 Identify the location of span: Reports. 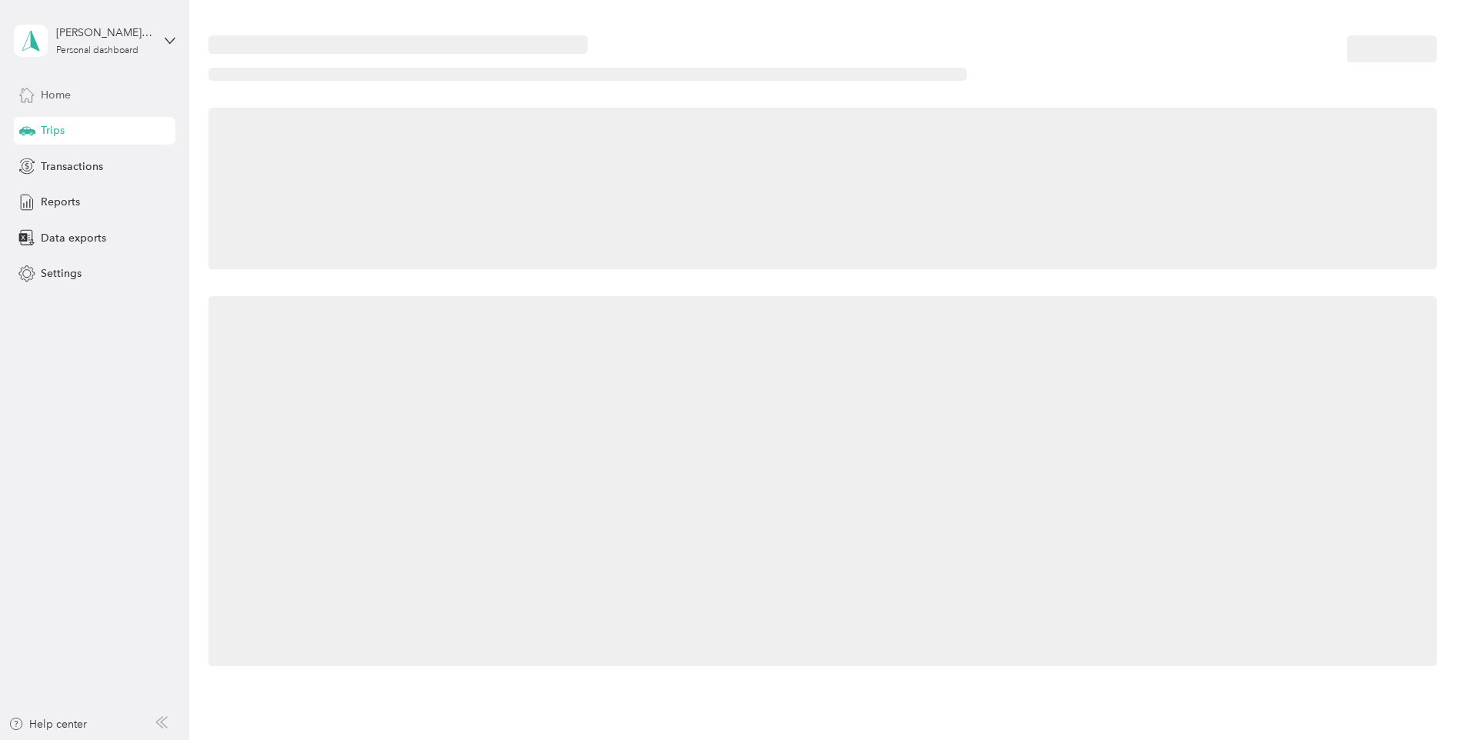
(60, 202).